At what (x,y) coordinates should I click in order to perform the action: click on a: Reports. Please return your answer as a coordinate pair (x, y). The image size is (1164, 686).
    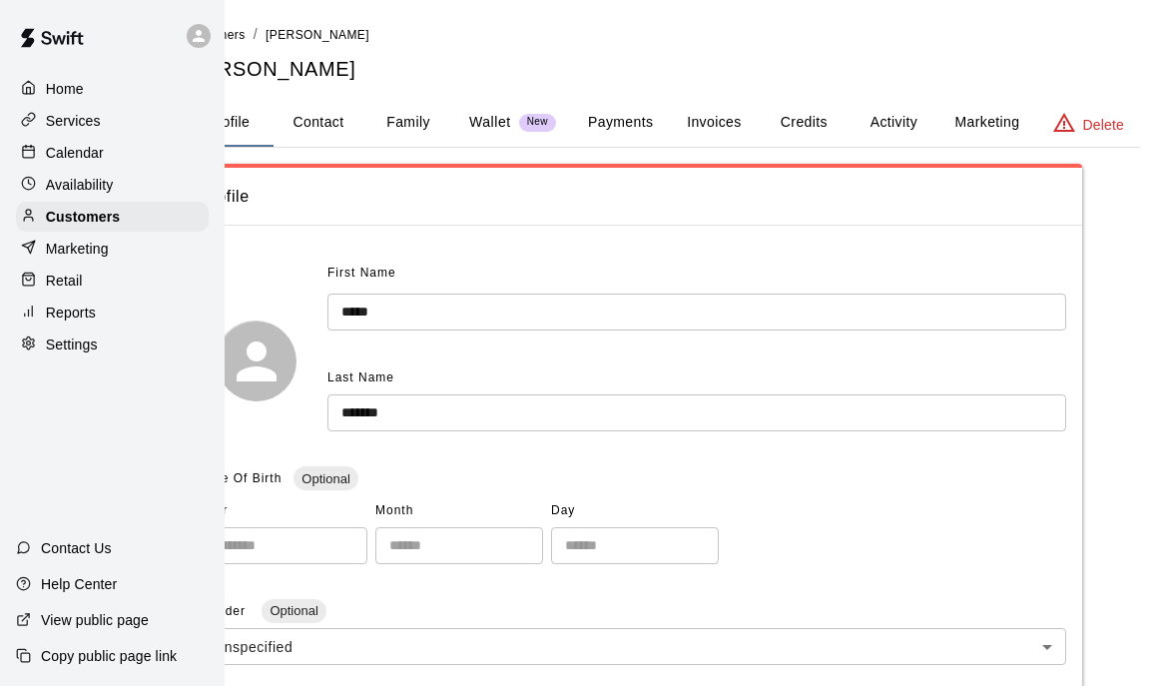
    Looking at the image, I should click on (112, 312).